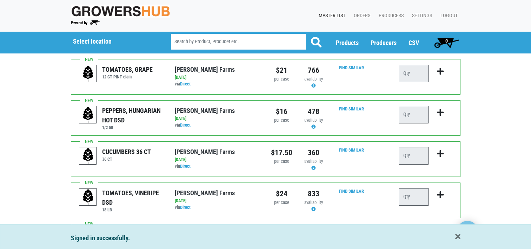  What do you see at coordinates (282, 111) in the screenshot?
I see `div: $16` at bounding box center [282, 111].